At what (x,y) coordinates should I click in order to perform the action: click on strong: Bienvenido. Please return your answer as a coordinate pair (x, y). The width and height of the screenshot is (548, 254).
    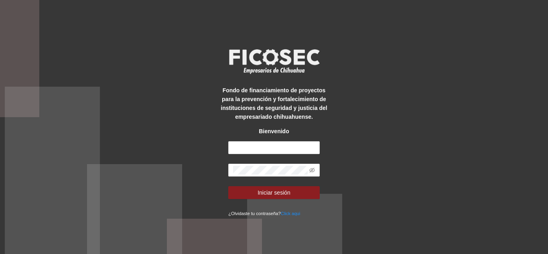
    Looking at the image, I should click on (274, 131).